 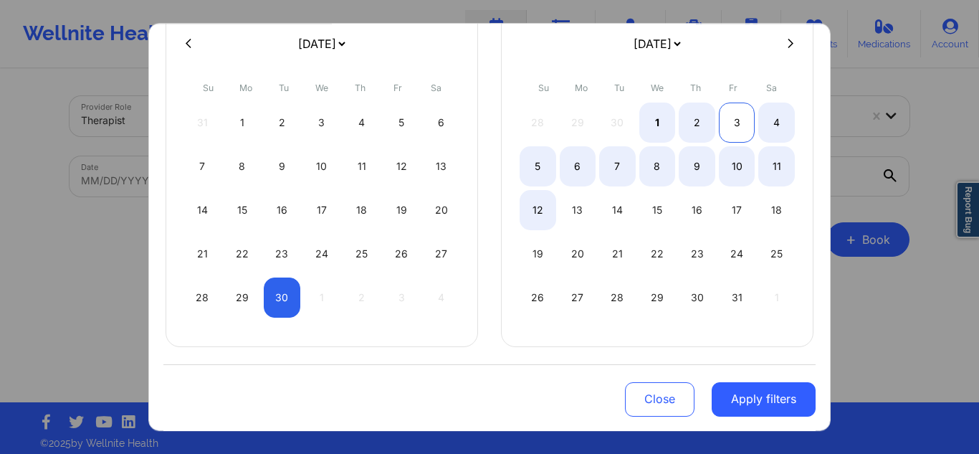 What do you see at coordinates (657, 166) in the screenshot?
I see `div: Wed Oct 08 2025` at bounding box center [657, 166].